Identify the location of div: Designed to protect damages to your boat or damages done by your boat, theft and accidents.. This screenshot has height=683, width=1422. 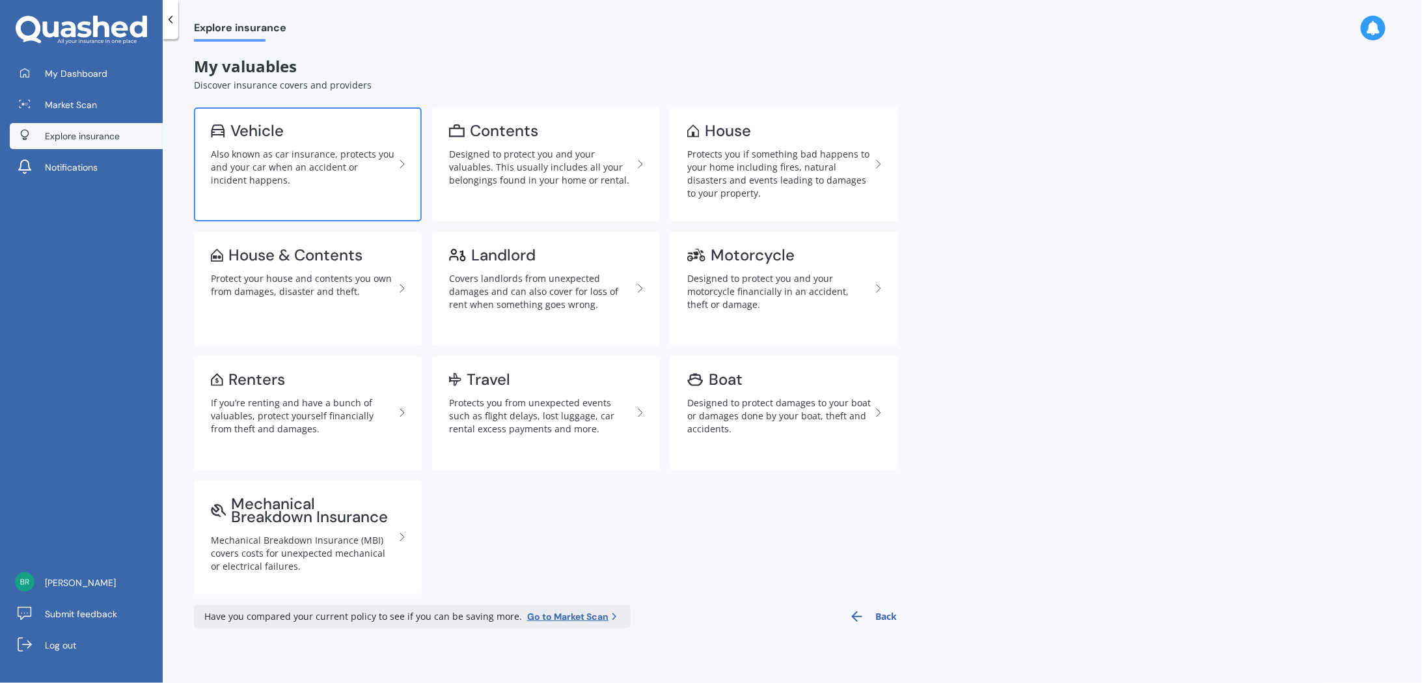
(779, 416).